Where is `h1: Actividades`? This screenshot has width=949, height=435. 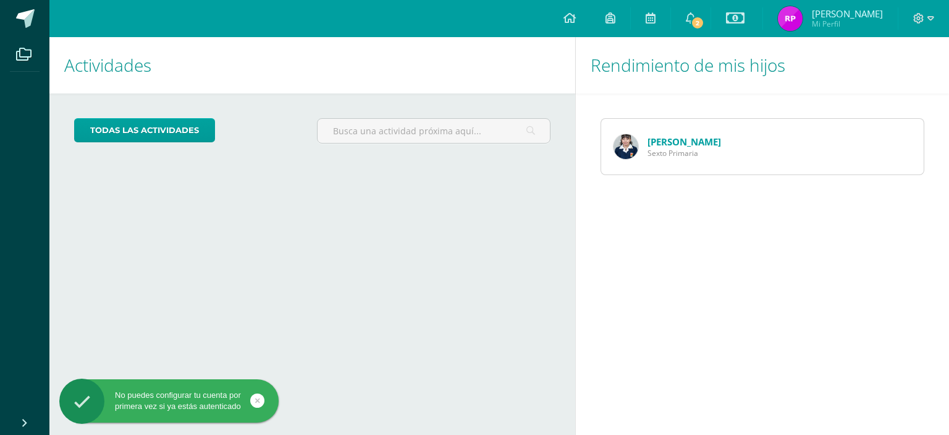
h1: Actividades is located at coordinates (312, 65).